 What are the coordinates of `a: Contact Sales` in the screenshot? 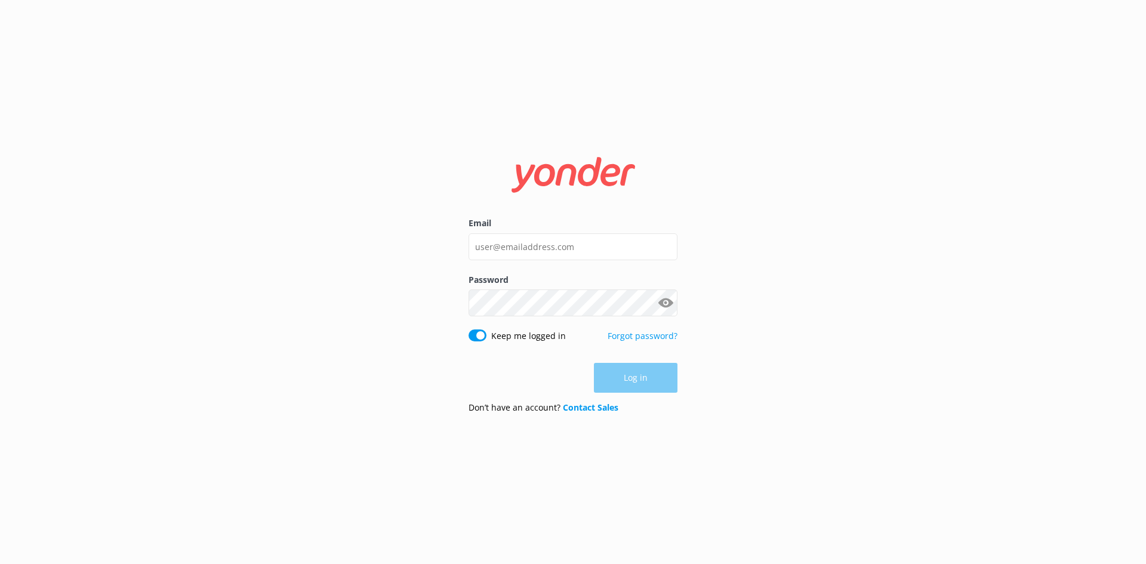 It's located at (590, 407).